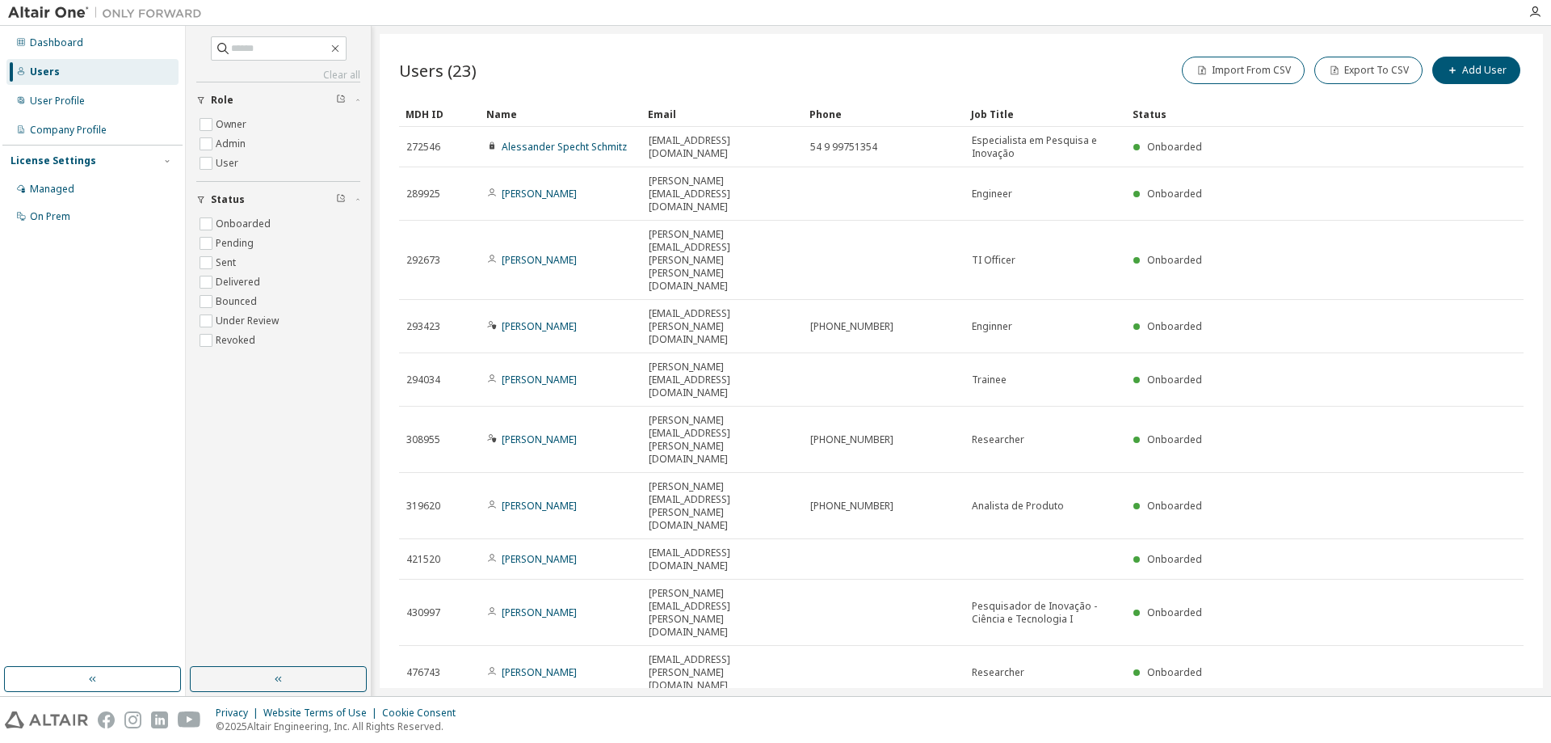  What do you see at coordinates (722, 114) in the screenshot?
I see `div: Email` at bounding box center [722, 114].